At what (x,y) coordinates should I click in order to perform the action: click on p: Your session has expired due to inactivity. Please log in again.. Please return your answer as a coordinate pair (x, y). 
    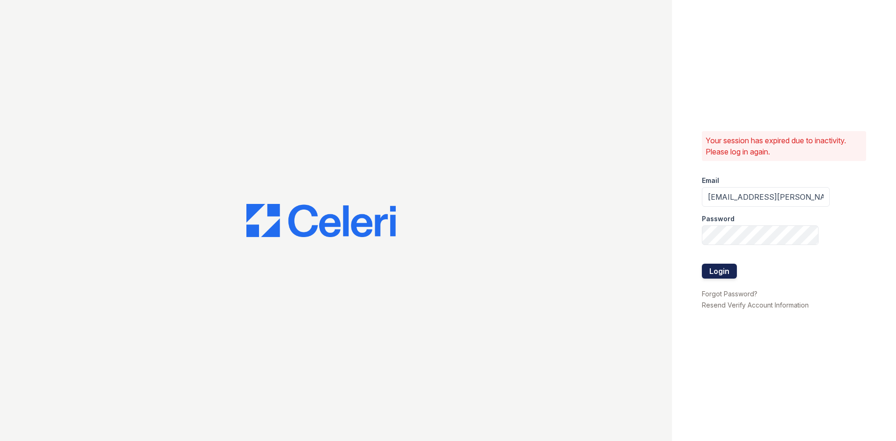
    Looking at the image, I should click on (784, 146).